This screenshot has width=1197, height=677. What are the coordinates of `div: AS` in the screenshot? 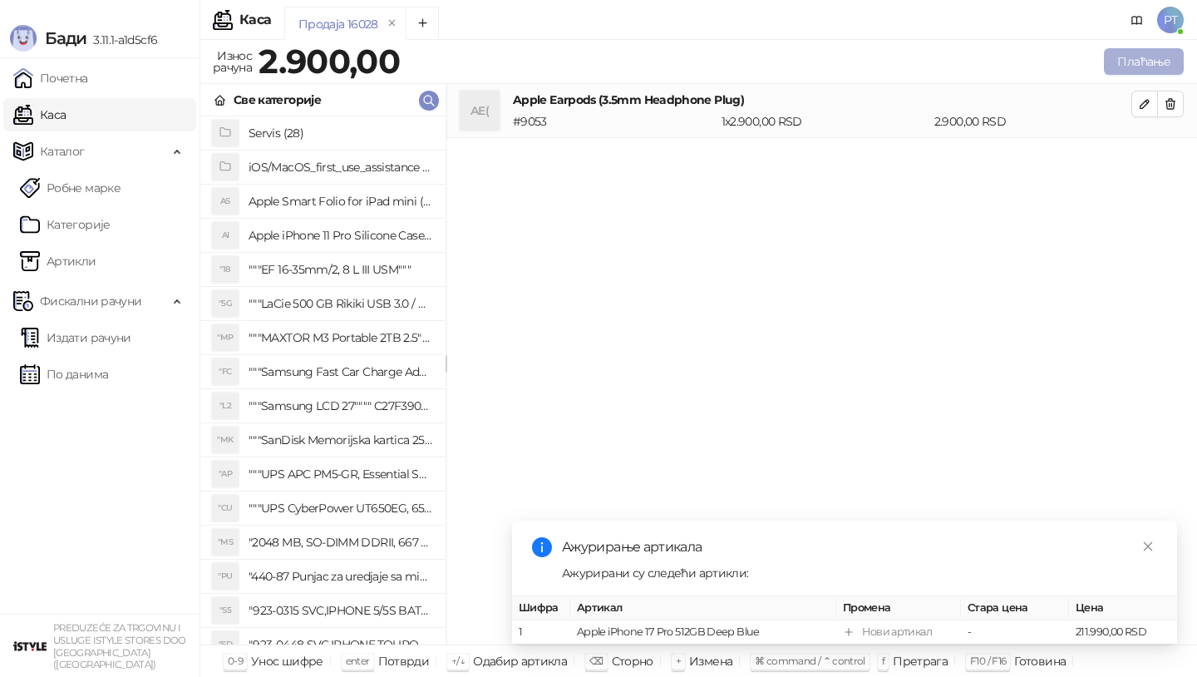 It's located at (225, 201).